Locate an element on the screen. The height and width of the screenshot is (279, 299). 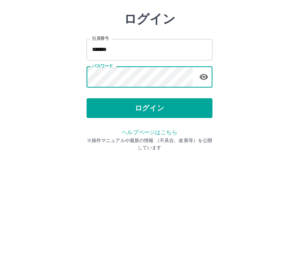
label: パスワード is located at coordinates (102, 104).